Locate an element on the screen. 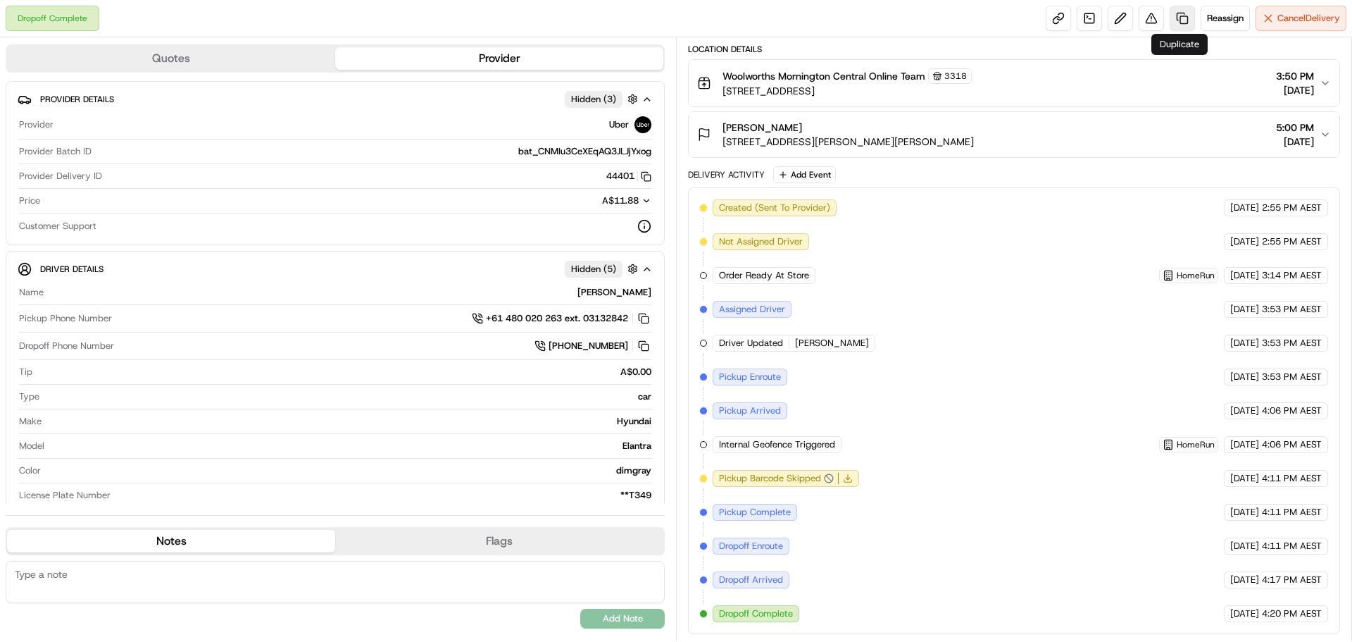 This screenshot has height=642, width=1352. span: Price is located at coordinates (30, 201).